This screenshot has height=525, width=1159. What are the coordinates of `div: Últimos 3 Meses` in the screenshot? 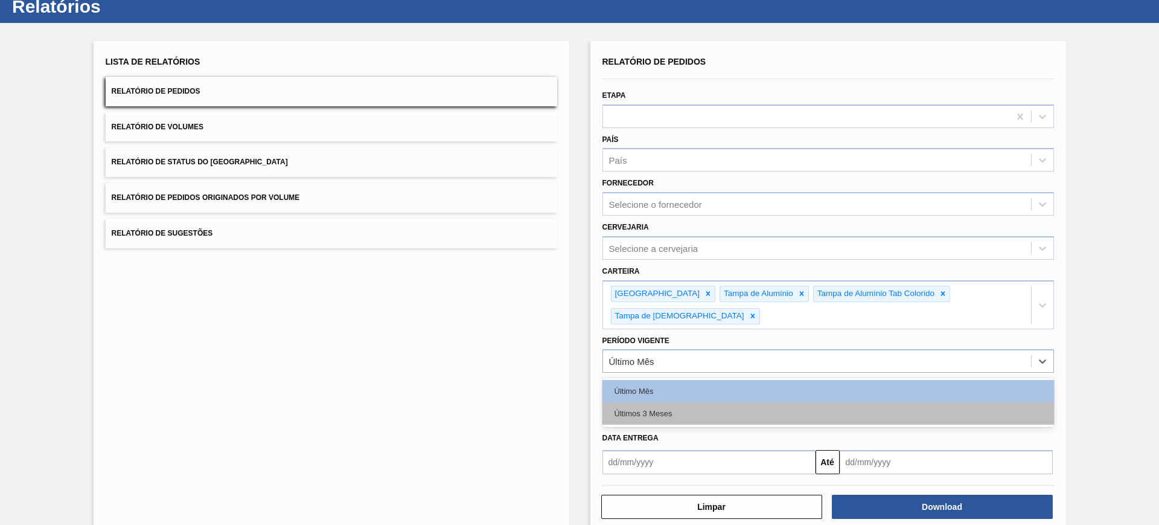 It's located at (828, 413).